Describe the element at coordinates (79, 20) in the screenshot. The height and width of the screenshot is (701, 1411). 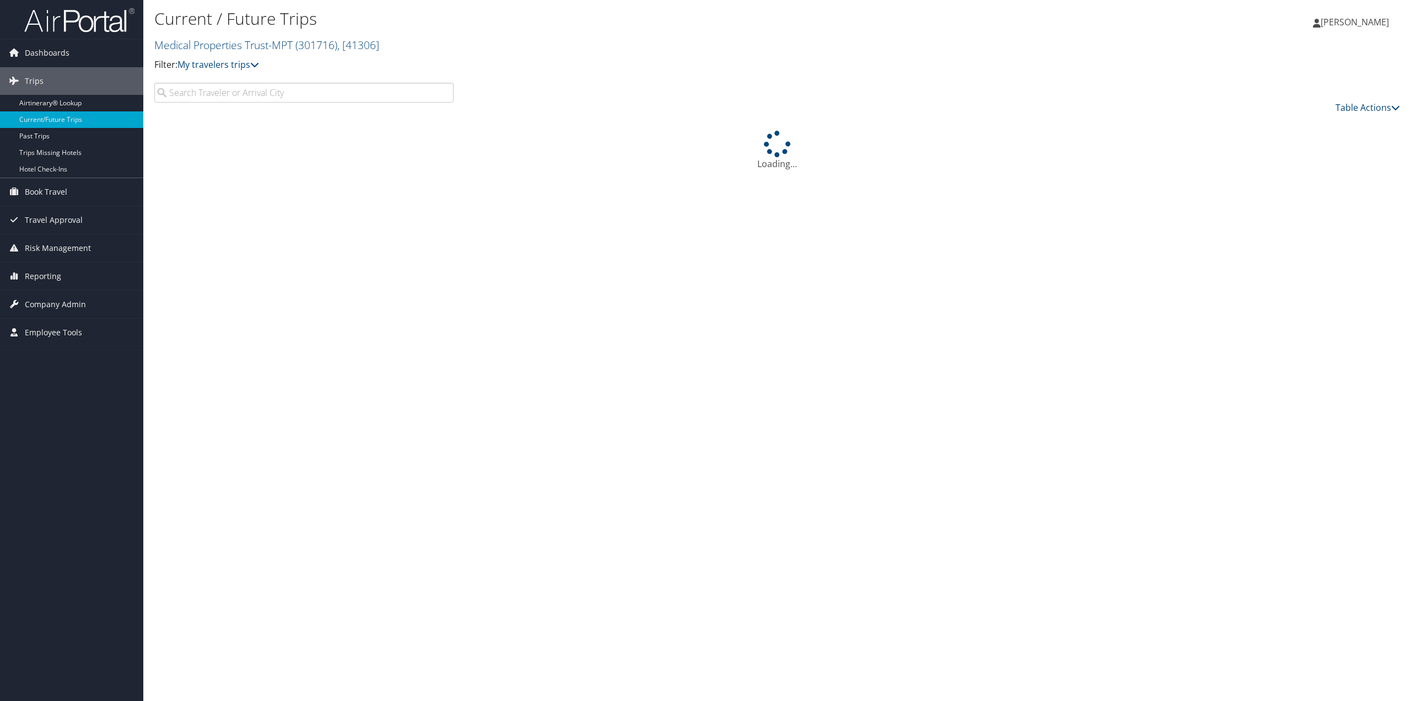
I see `img: airportal-logo.png` at that location.